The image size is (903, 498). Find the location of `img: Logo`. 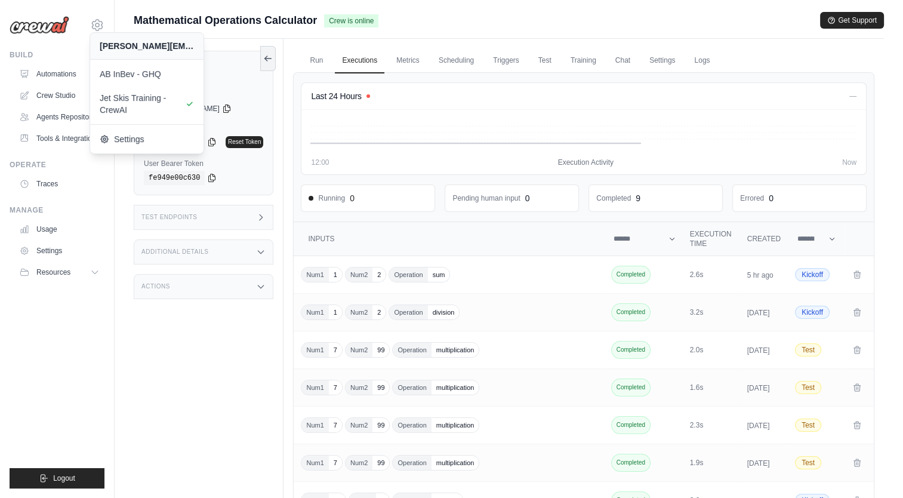

img: Logo is located at coordinates (39, 25).